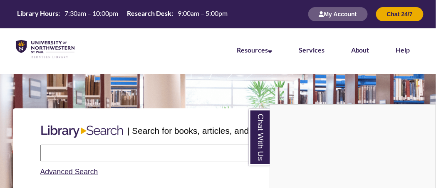 The image size is (436, 188). What do you see at coordinates (259, 137) in the screenshot?
I see `a: Chat With Us` at bounding box center [259, 137].